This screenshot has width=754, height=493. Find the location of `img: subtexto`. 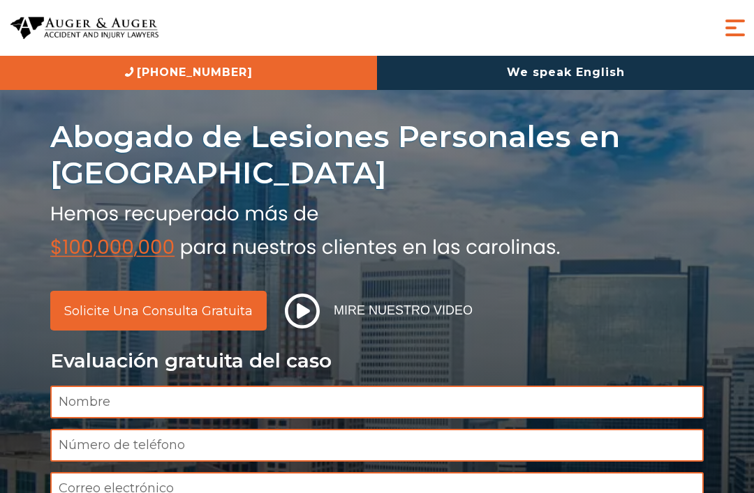

img: subtexto is located at coordinates (305, 229).